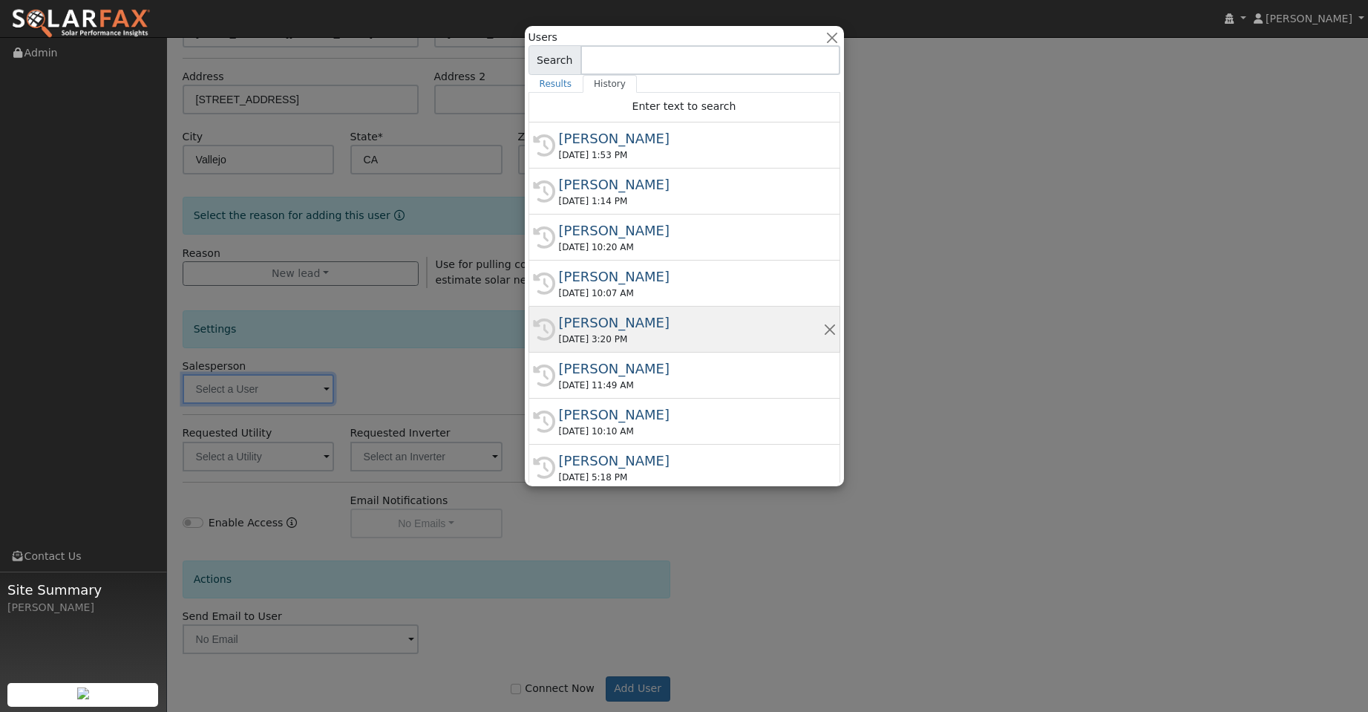  What do you see at coordinates (555, 60) in the screenshot?
I see `span: Search` at bounding box center [555, 60].